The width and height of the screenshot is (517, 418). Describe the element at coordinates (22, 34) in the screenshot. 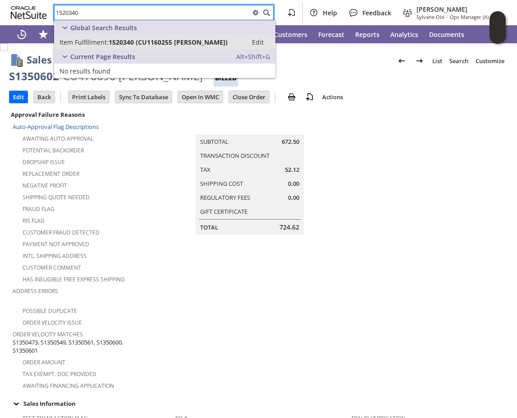

I see `svg: Recent Records` at that location.